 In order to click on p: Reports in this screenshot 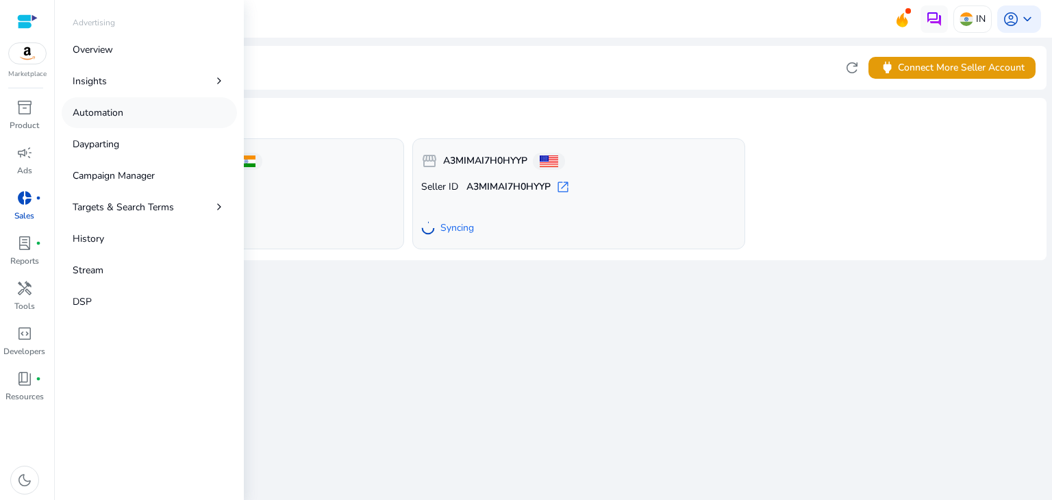, I will do `click(25, 261)`.